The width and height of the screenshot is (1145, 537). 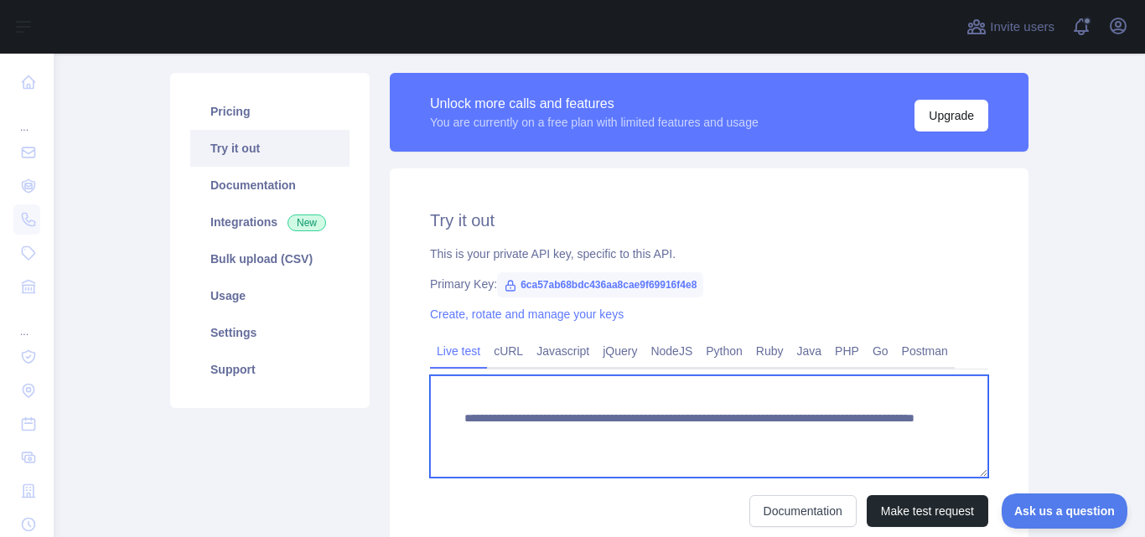 I want to click on a: Java, so click(x=810, y=351).